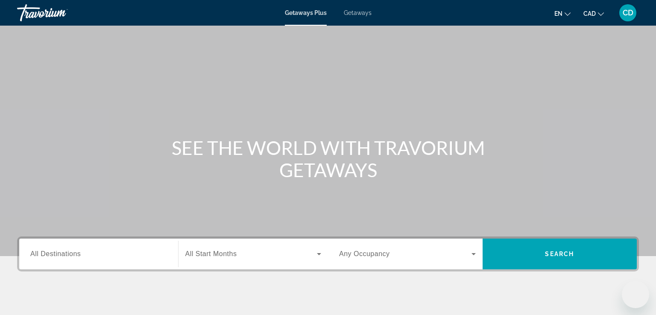 This screenshot has height=315, width=656. Describe the element at coordinates (357, 13) in the screenshot. I see `a: Getaways` at that location.